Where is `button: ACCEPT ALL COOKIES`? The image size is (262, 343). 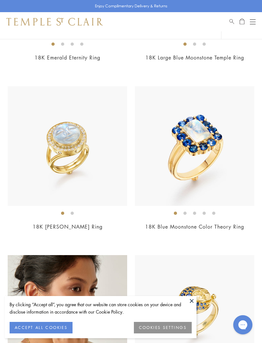 button: ACCEPT ALL COOKIES is located at coordinates (41, 328).